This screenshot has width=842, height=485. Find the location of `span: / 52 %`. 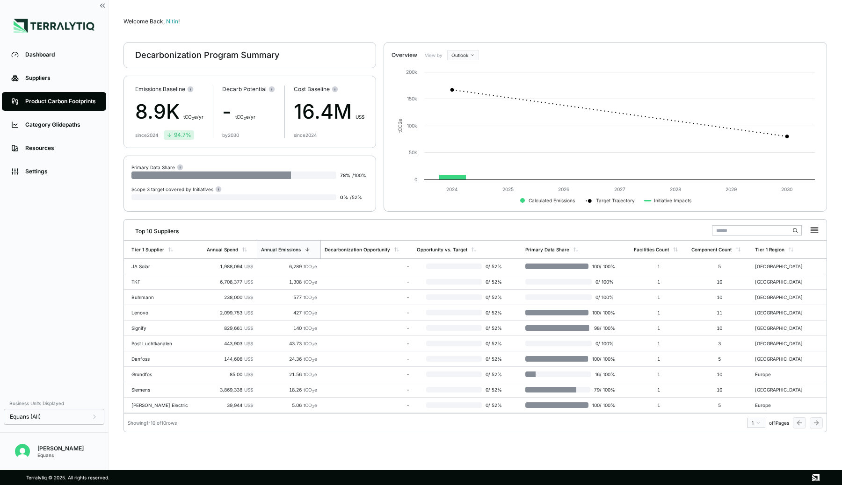

span: / 52 % is located at coordinates (356, 197).